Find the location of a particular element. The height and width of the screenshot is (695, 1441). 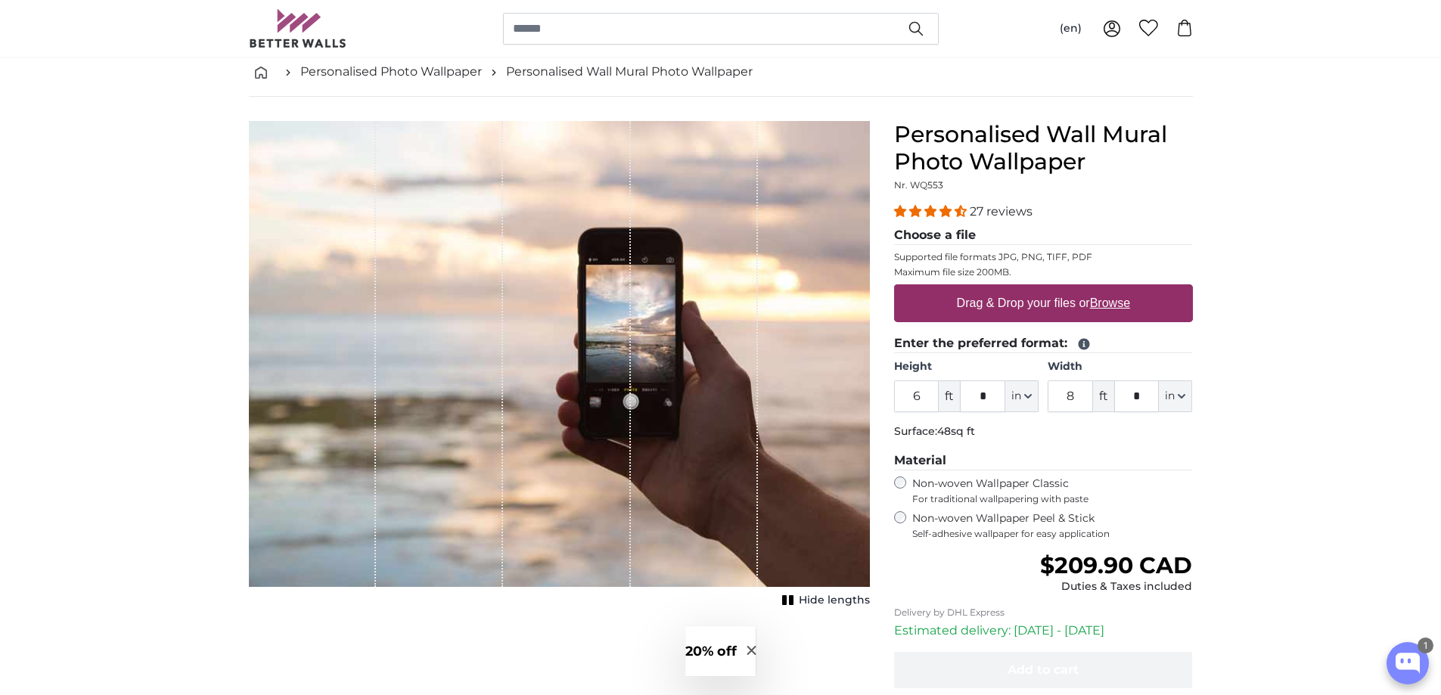

label: Non-woven Wallpaper Classic is located at coordinates (1052, 491).